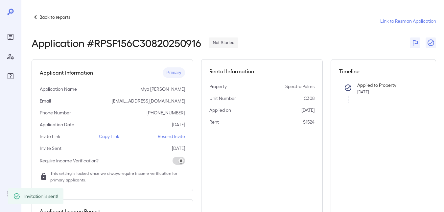 This screenshot has width=444, height=212. Describe the element at coordinates (11, 37) in the screenshot. I see `div: Reports` at that location.